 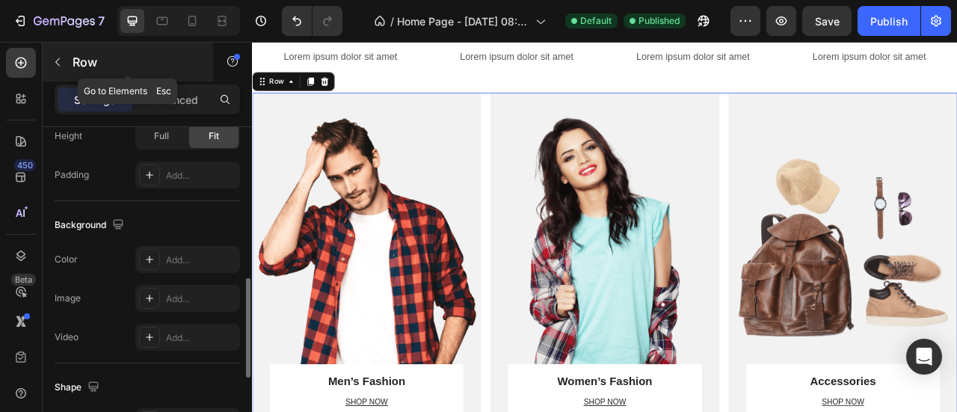 I want to click on div: Padding, so click(x=72, y=175).